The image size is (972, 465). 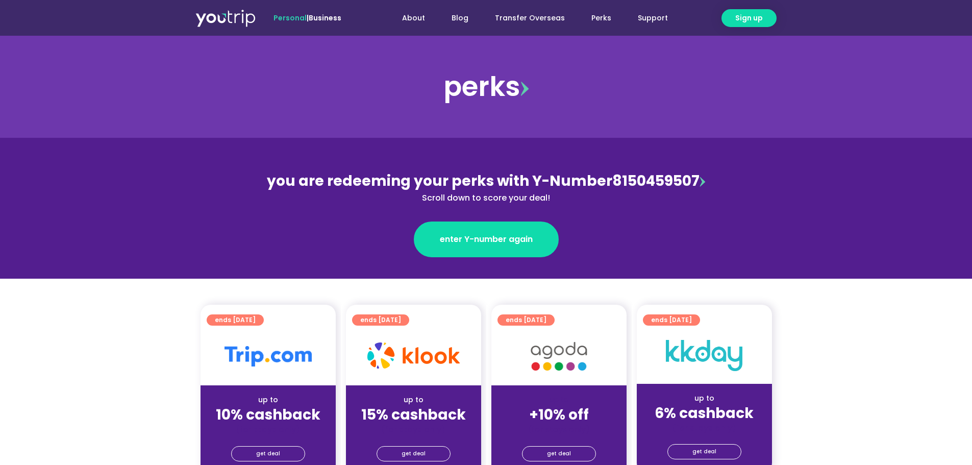 I want to click on a: Sign up, so click(x=749, y=18).